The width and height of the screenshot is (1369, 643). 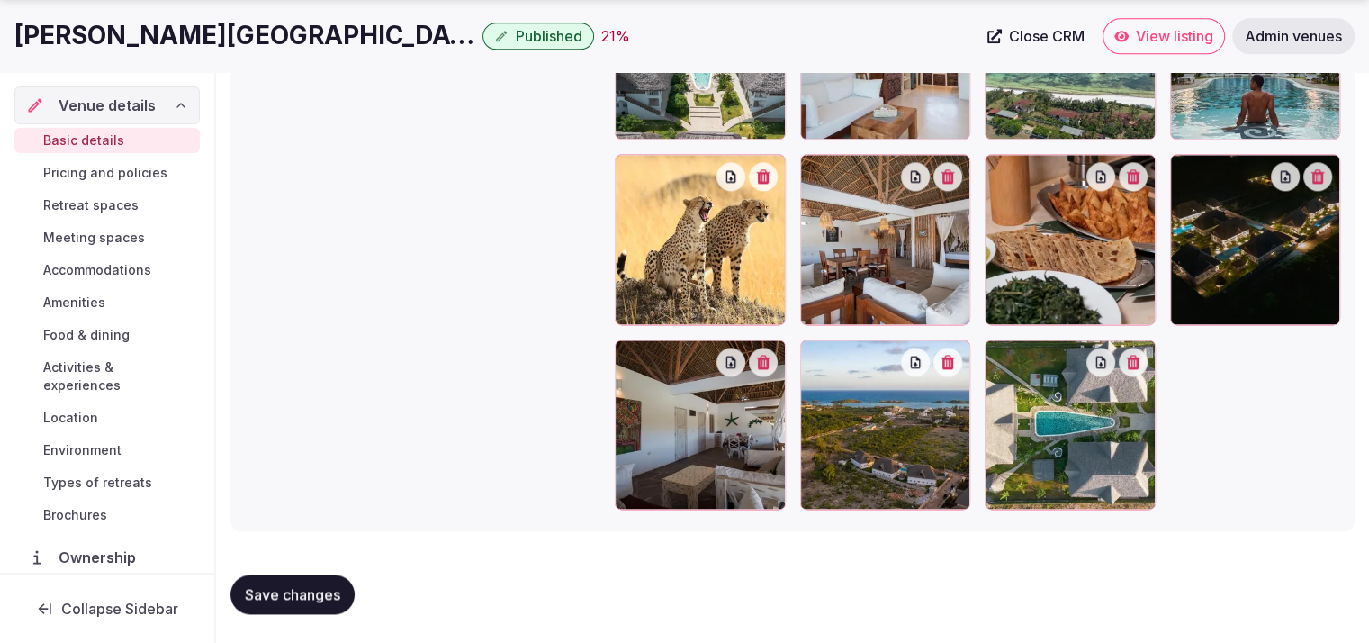 What do you see at coordinates (107, 270) in the screenshot?
I see `a: Accommodations` at bounding box center [107, 270].